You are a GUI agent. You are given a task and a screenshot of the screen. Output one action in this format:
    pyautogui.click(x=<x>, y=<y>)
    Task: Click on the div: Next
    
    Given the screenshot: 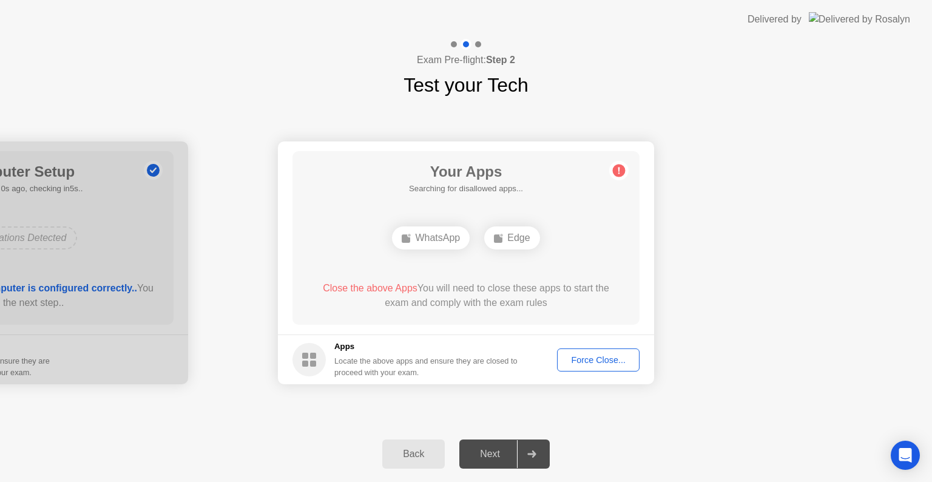 What is the action you would take?
    pyautogui.click(x=490, y=454)
    